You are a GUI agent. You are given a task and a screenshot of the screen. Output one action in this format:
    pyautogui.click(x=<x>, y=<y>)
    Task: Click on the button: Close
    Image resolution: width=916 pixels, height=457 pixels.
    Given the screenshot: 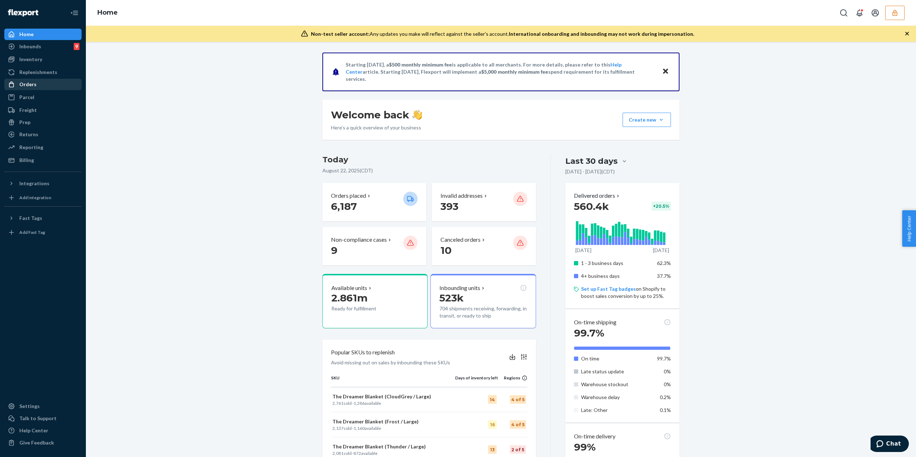 What is the action you would take?
    pyautogui.click(x=666, y=72)
    